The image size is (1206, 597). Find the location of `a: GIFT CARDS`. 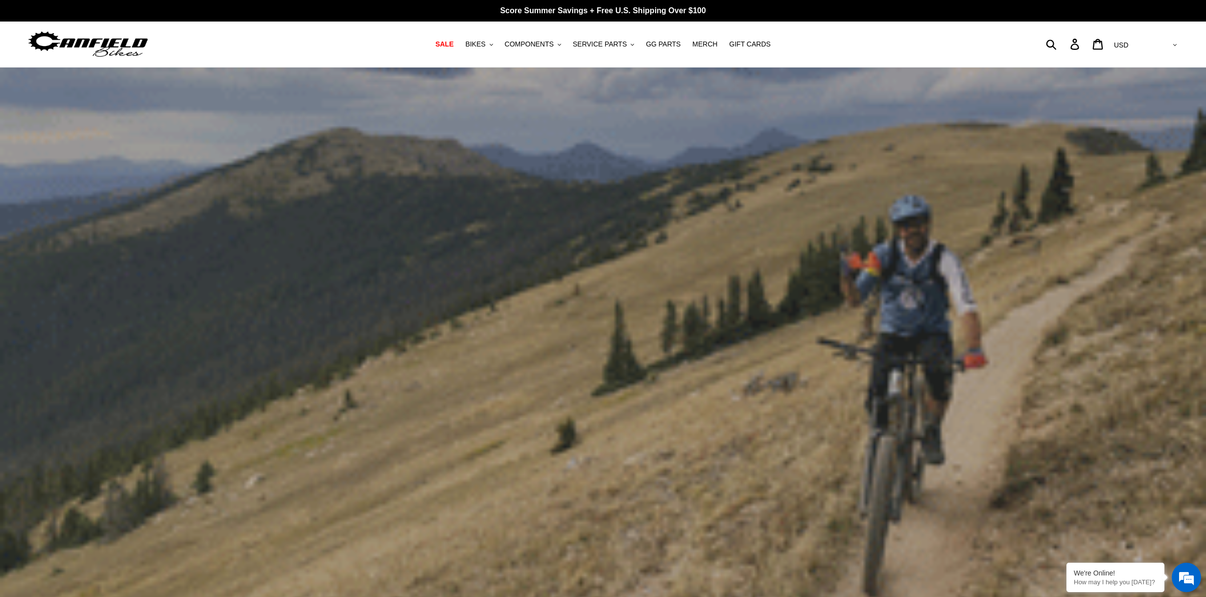

a: GIFT CARDS is located at coordinates (750, 44).